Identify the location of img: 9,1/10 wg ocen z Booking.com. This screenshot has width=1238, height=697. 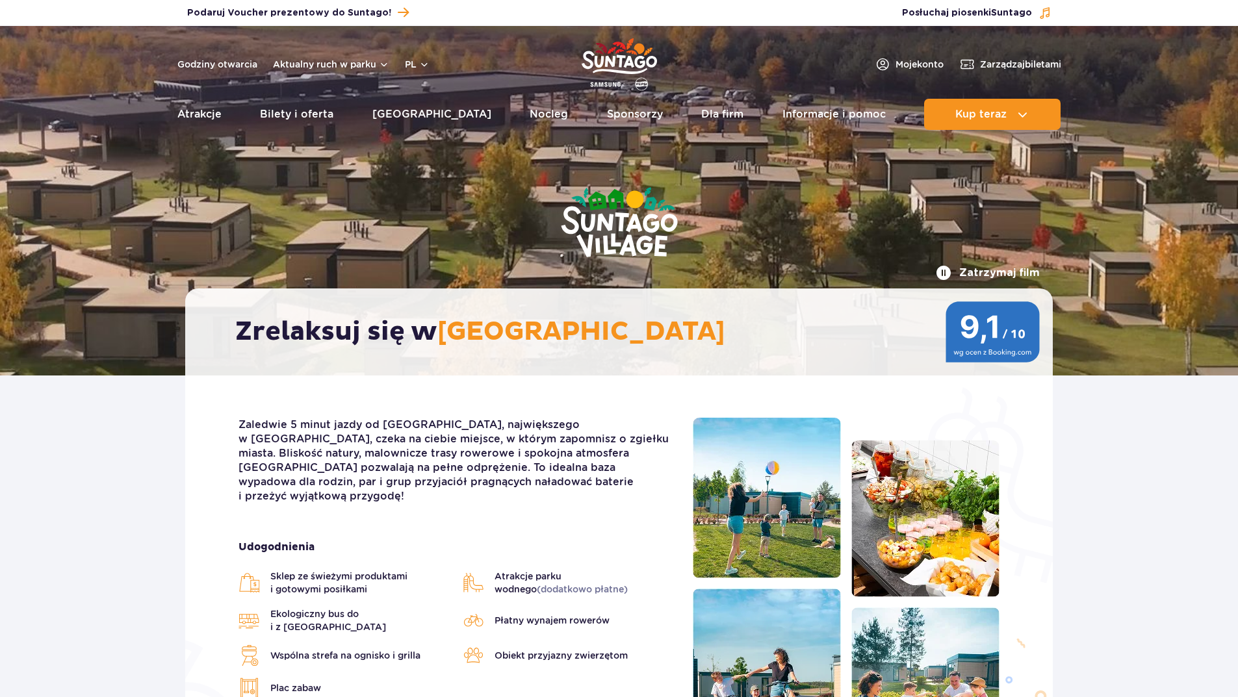
(992, 332).